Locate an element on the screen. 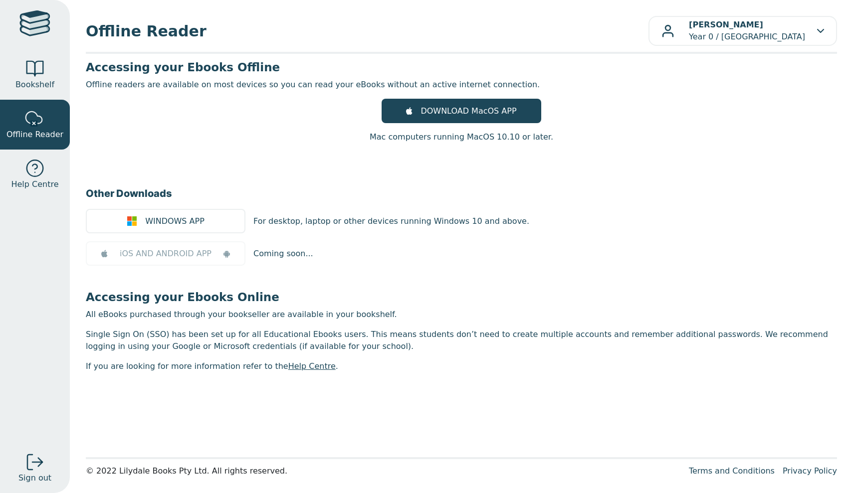 This screenshot has height=493, width=853. div: © 2022 Lilydale Books Pty Ltd. All rights reserved. is located at coordinates (383, 472).